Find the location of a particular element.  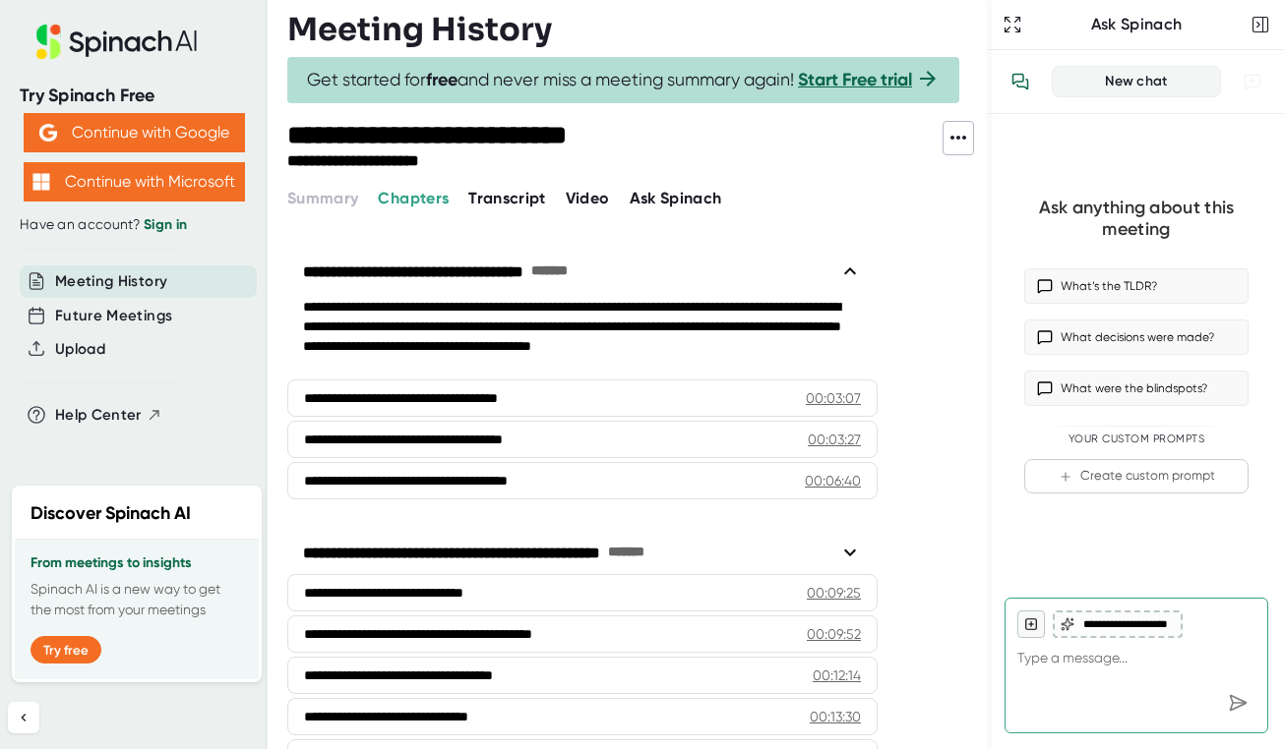

button: Transcript is located at coordinates (507, 199).